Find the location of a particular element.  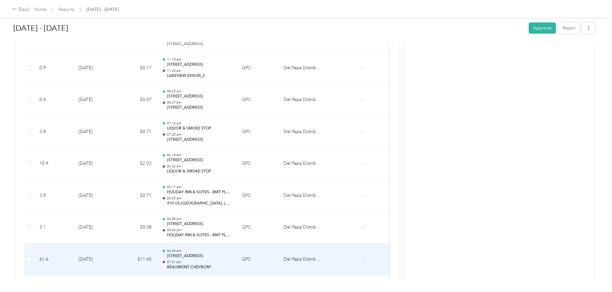

td: 0.9 is located at coordinates (54, 68).